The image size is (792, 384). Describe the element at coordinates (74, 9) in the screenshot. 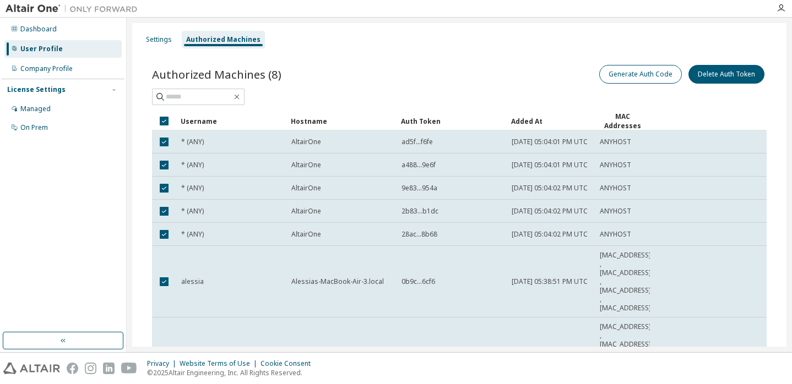

I see `img: Altair One` at that location.